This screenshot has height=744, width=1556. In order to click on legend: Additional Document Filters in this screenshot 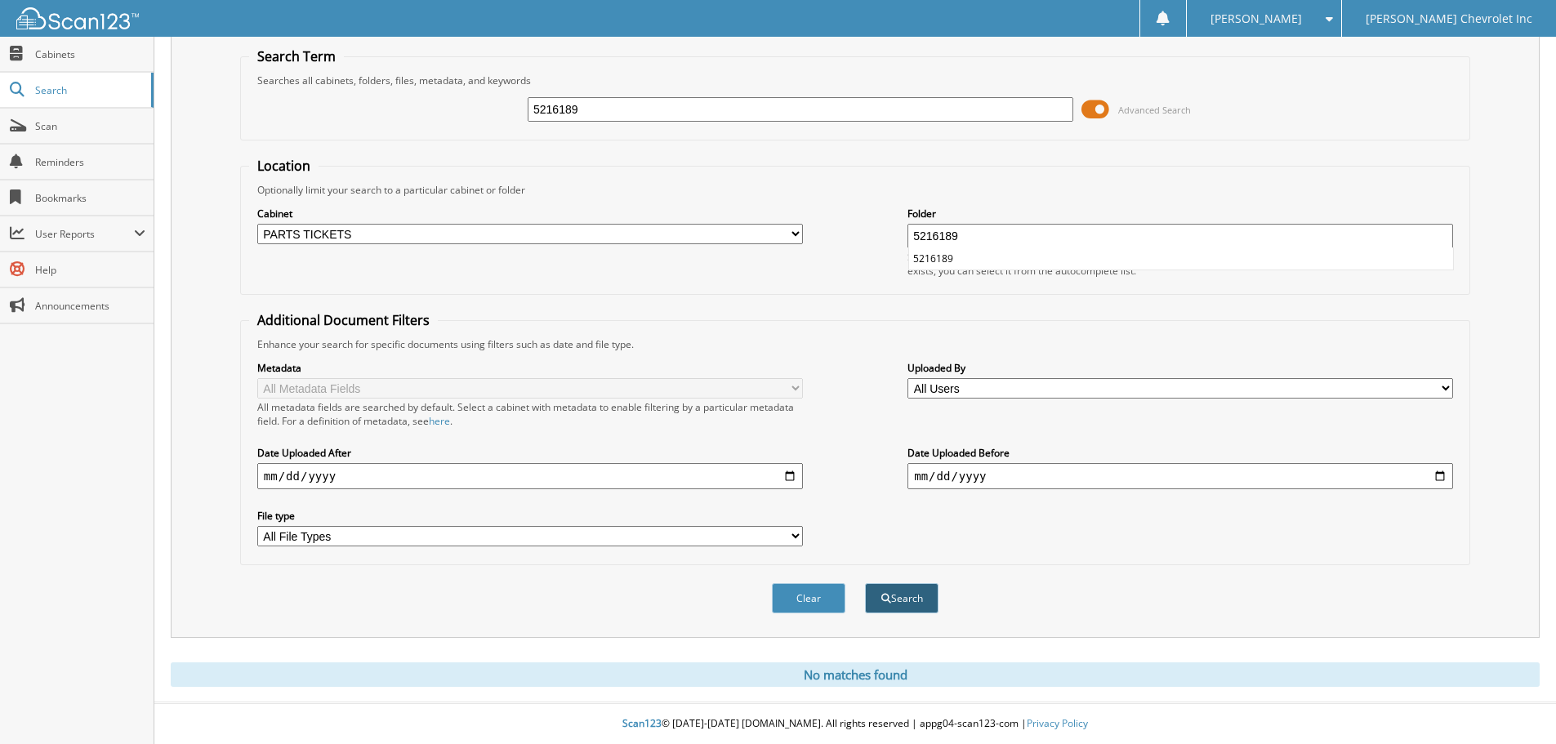, I will do `click(343, 320)`.